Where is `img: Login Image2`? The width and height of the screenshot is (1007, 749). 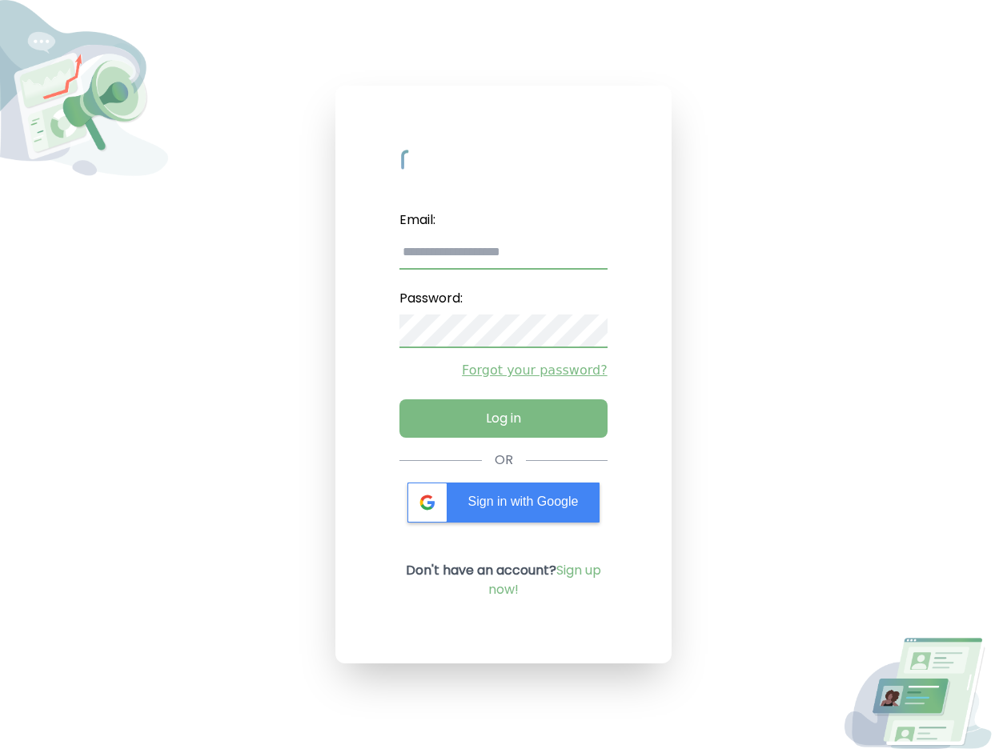 img: Login Image2 is located at coordinates (923, 693).